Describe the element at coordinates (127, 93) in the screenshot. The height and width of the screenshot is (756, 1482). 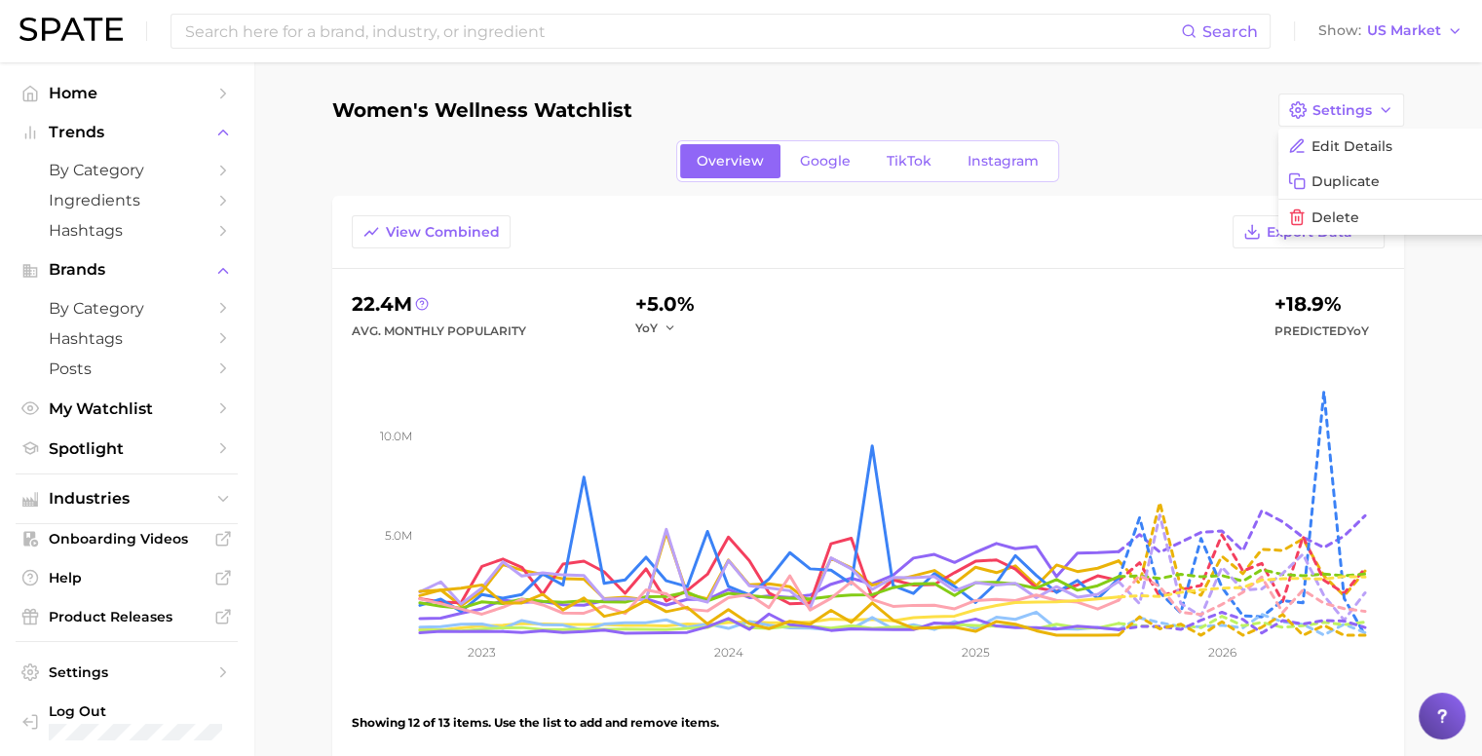
I see `span: Home` at that location.